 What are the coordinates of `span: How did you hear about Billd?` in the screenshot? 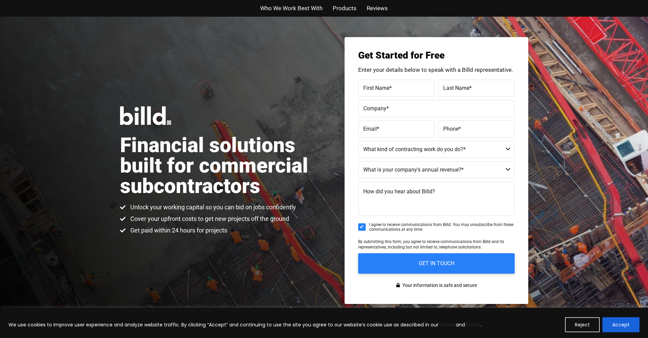 It's located at (399, 191).